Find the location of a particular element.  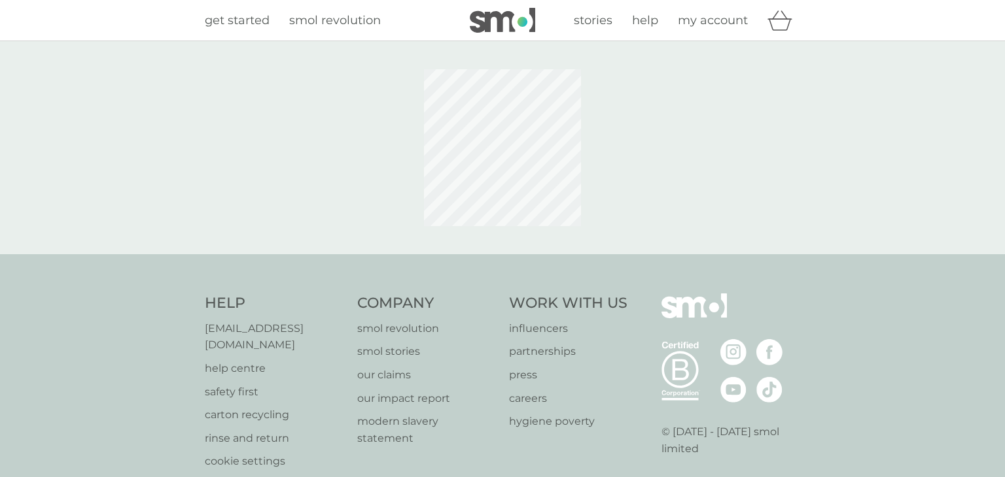

p: our claims is located at coordinates (426, 375).